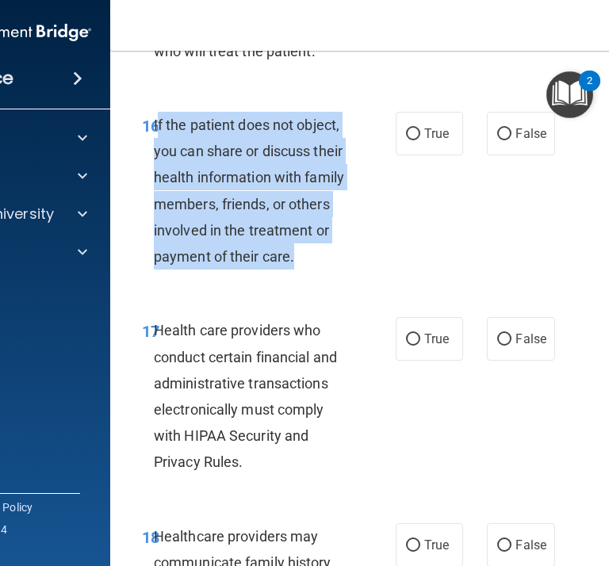 The image size is (609, 566). What do you see at coordinates (569, 94) in the screenshot?
I see `button: Open Resource Center, 2 new notifications` at bounding box center [569, 94].